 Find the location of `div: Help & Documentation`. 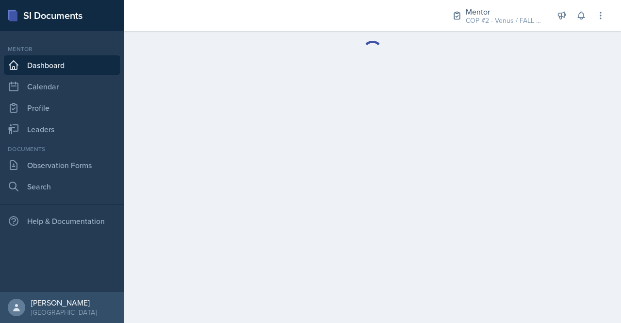

div: Help & Documentation is located at coordinates (62, 221).